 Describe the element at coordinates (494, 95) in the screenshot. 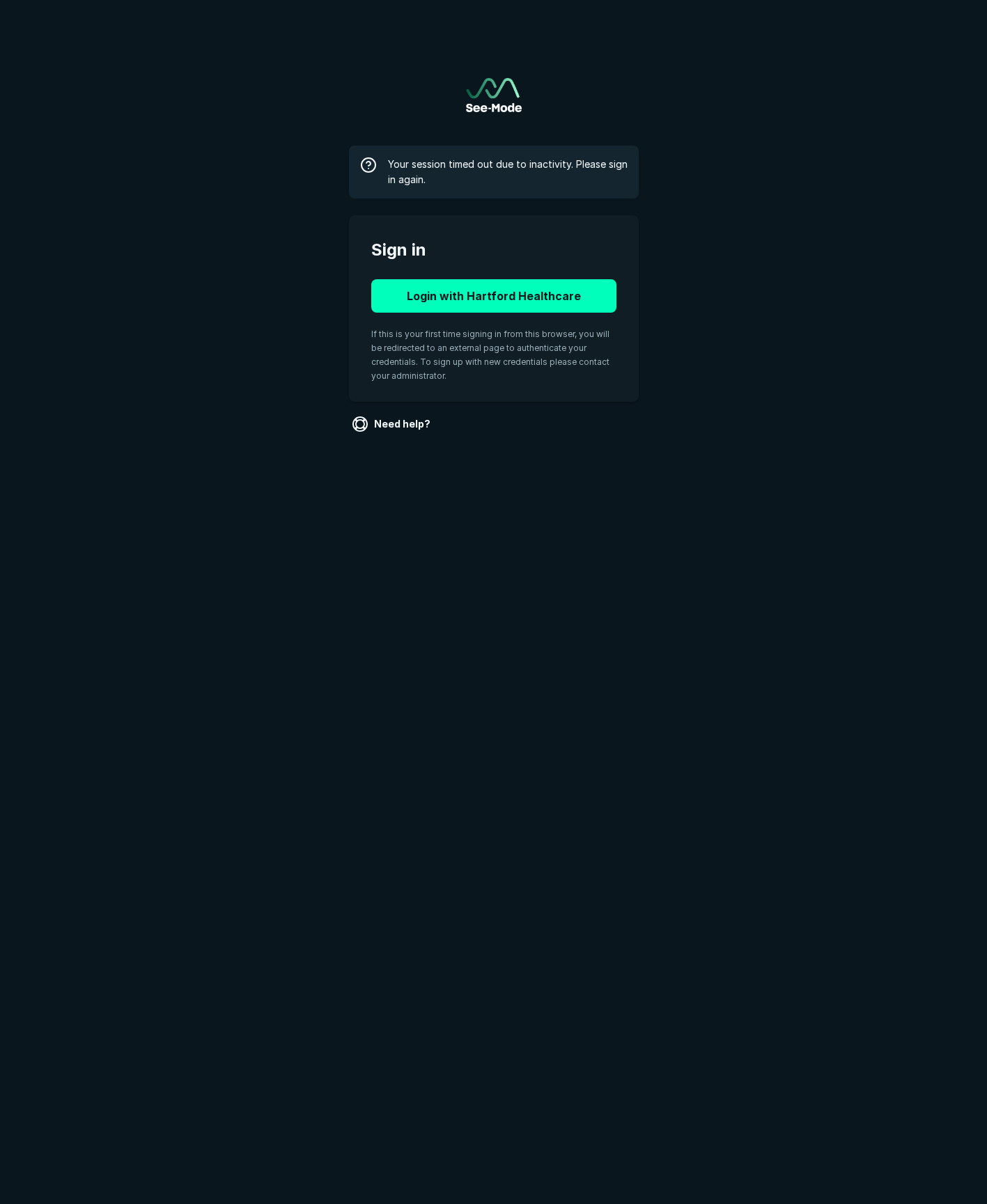

I see `a: Go to sign in` at that location.